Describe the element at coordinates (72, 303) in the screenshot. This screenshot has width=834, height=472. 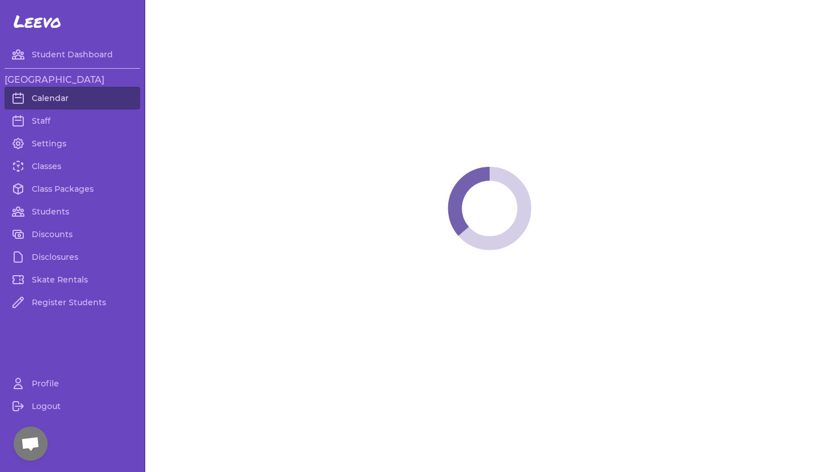
I see `a: Register Students` at that location.